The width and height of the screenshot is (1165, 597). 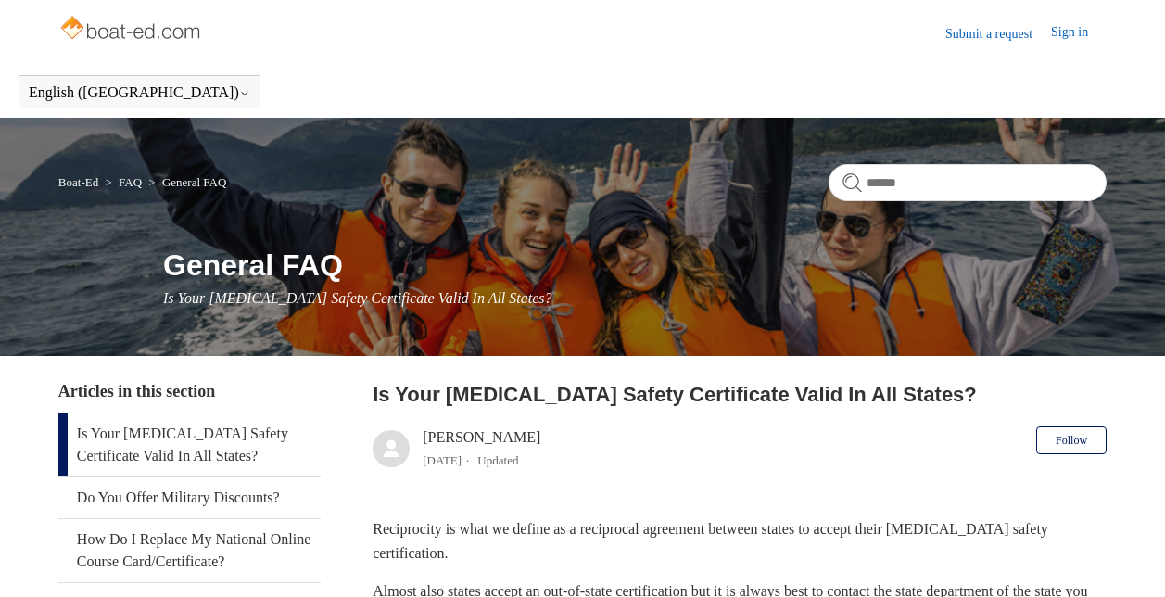 I want to click on button: Follow Article, so click(x=1071, y=440).